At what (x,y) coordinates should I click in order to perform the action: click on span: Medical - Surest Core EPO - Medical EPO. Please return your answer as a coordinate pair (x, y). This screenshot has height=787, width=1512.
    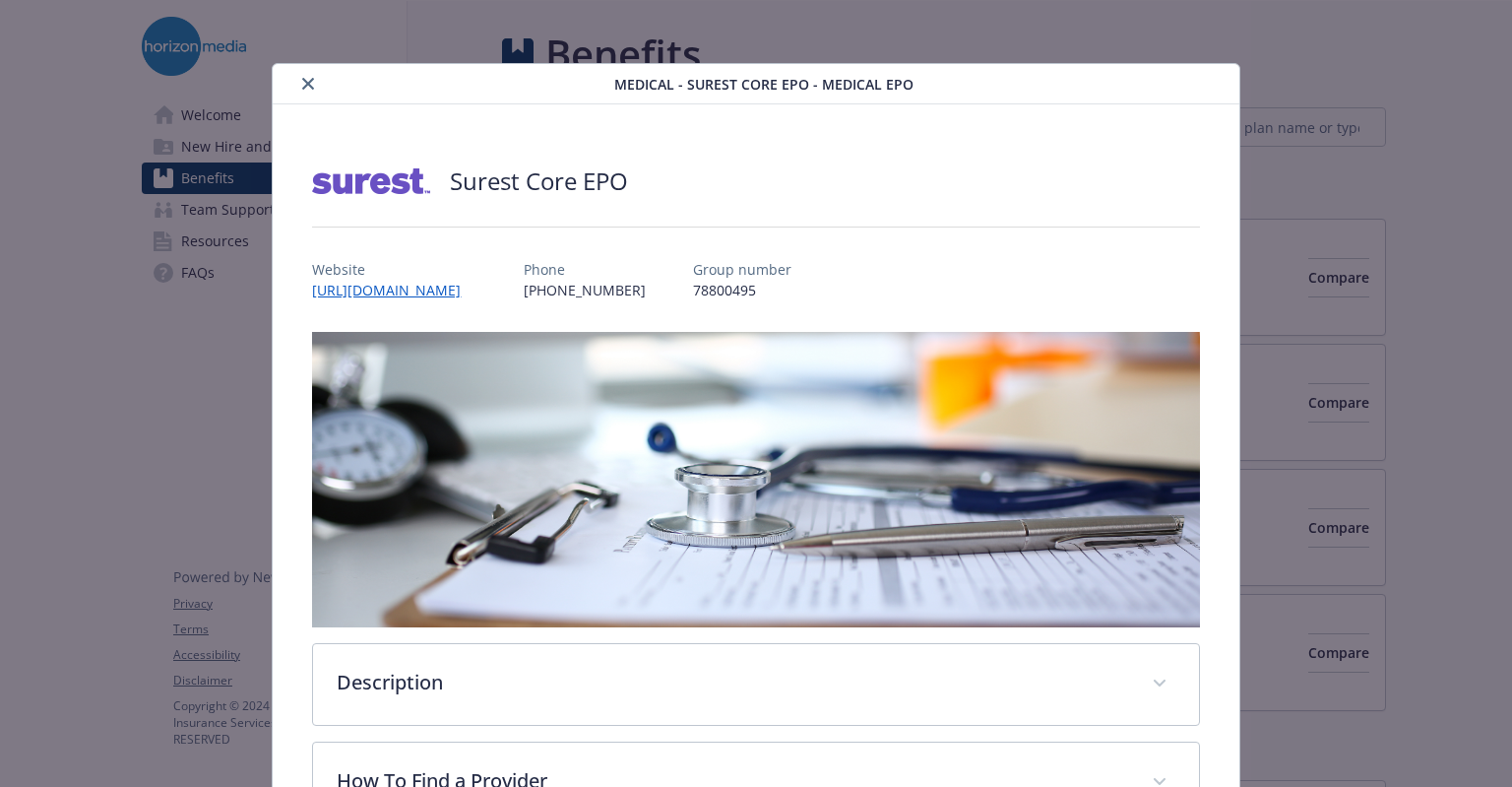
    Looking at the image, I should click on (764, 83).